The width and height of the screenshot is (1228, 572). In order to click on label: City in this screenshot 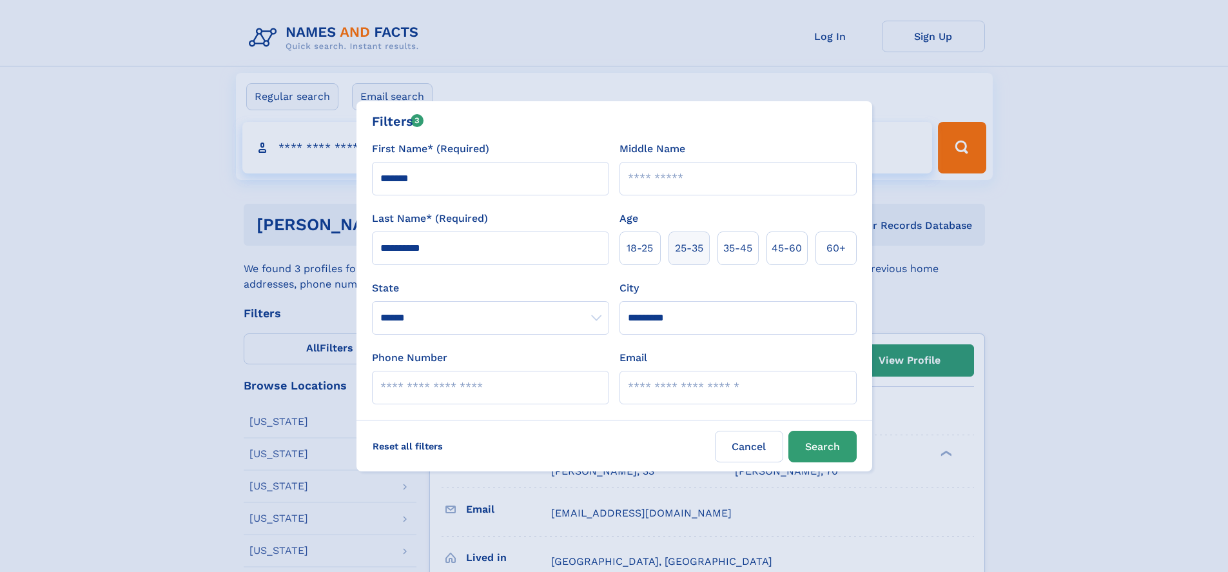, I will do `click(629, 288)`.